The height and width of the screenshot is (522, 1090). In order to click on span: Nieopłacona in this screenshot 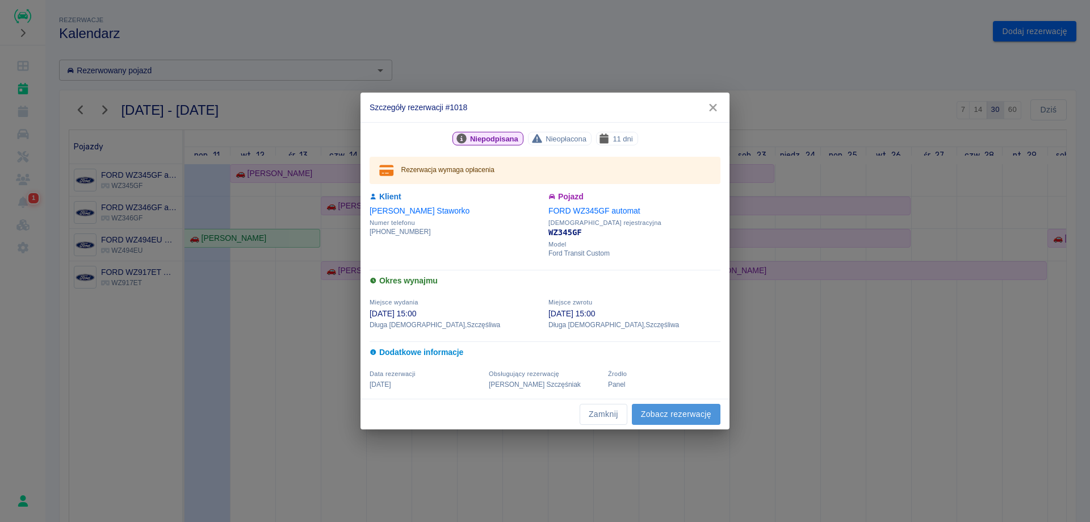, I will do `click(566, 139)`.